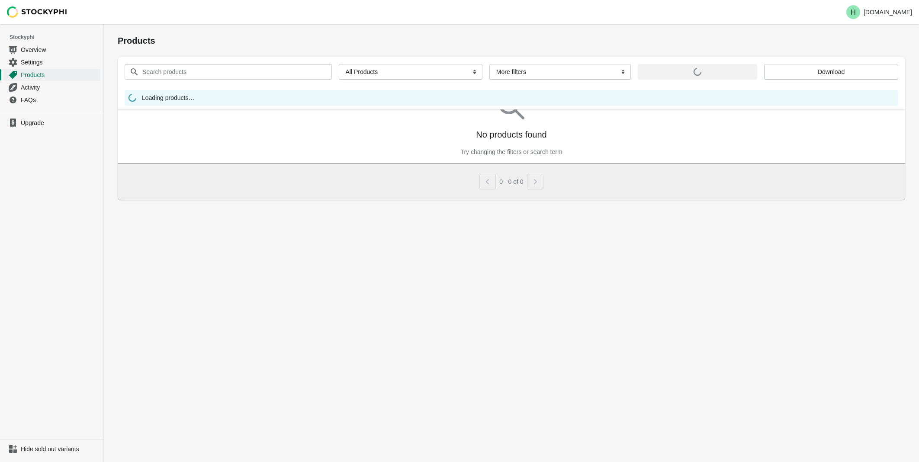 Image resolution: width=919 pixels, height=462 pixels. Describe the element at coordinates (511, 135) in the screenshot. I see `p: No products found` at that location.